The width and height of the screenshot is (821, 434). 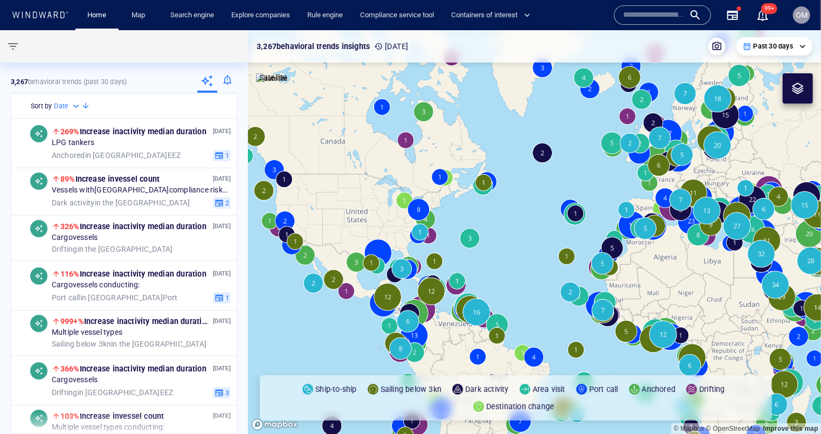 I want to click on span: 116%, so click(x=70, y=274).